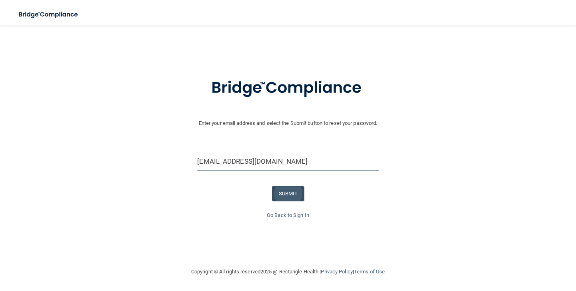  What do you see at coordinates (288, 271) in the screenshot?
I see `div: Copyright © All rights reserved 2025 @ Rectangle Health | |` at bounding box center [288, 271].